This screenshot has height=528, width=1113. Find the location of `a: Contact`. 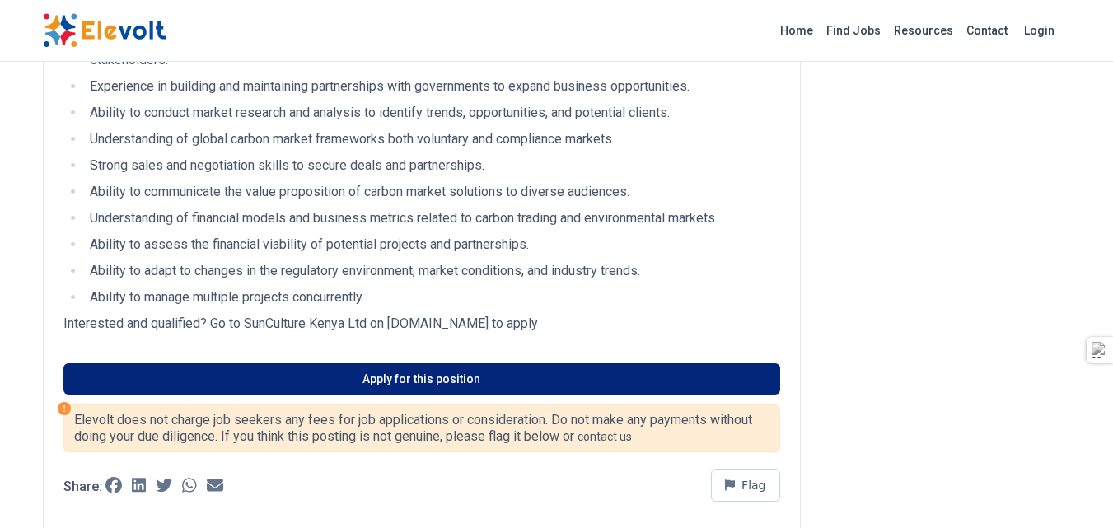

a: Contact is located at coordinates (987, 30).